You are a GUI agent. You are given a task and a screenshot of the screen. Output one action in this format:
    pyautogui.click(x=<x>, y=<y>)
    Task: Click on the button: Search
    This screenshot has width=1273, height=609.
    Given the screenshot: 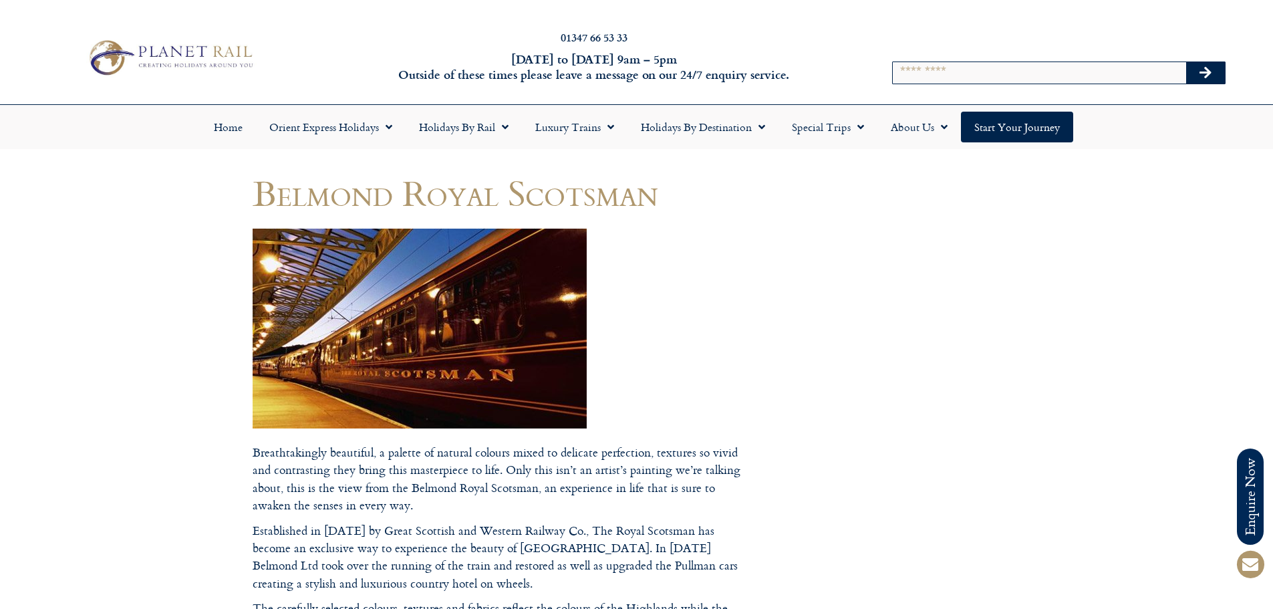 What is the action you would take?
    pyautogui.click(x=1205, y=73)
    